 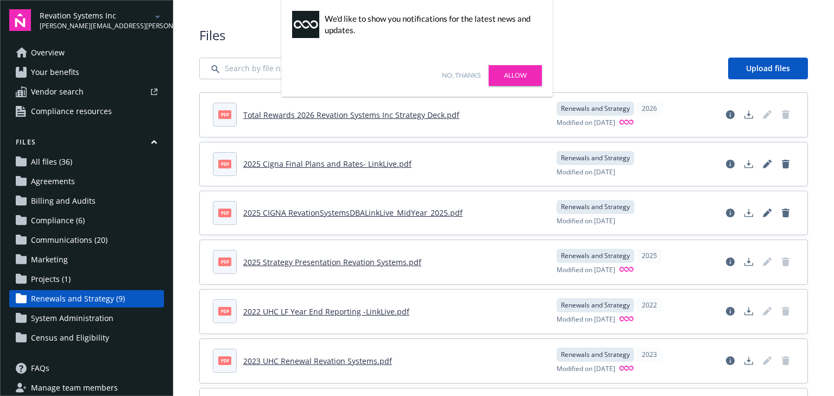 What do you see at coordinates (326, 311) in the screenshot?
I see `a: 2022 UHC LF Year End Reporting -LinkLive.pdf` at bounding box center [326, 311].